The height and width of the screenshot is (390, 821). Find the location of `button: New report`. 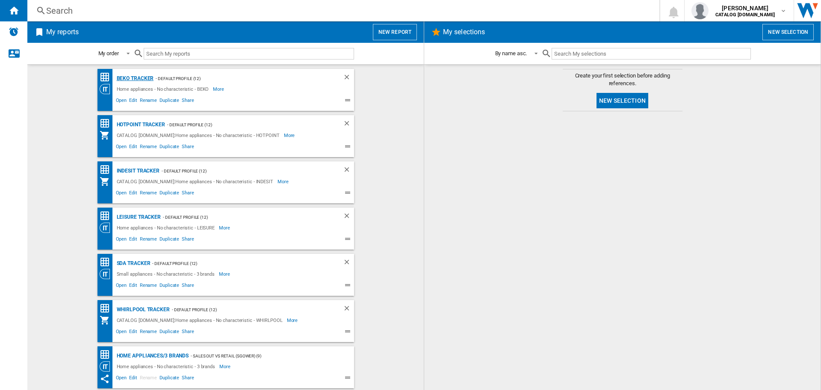

button: New report is located at coordinates (395, 32).